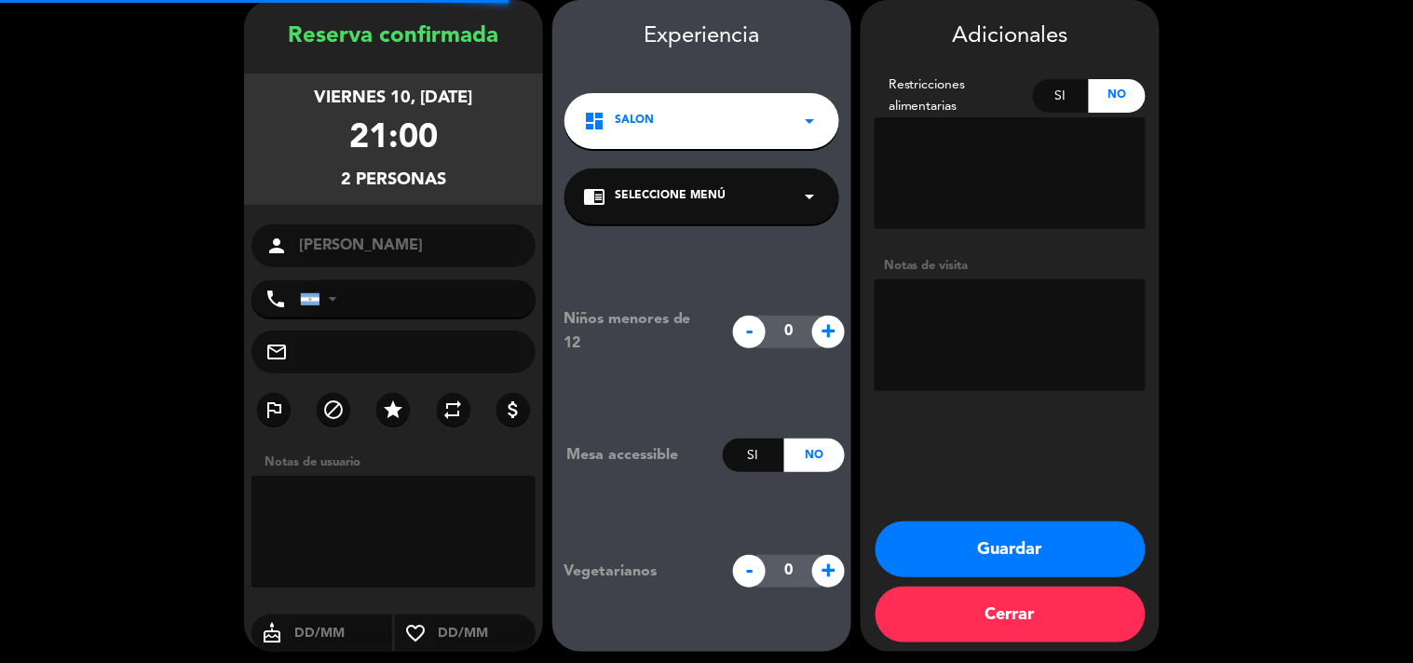 This screenshot has height=663, width=1413. Describe the element at coordinates (399, 462) in the screenshot. I see `div: Notas de usuario` at that location.